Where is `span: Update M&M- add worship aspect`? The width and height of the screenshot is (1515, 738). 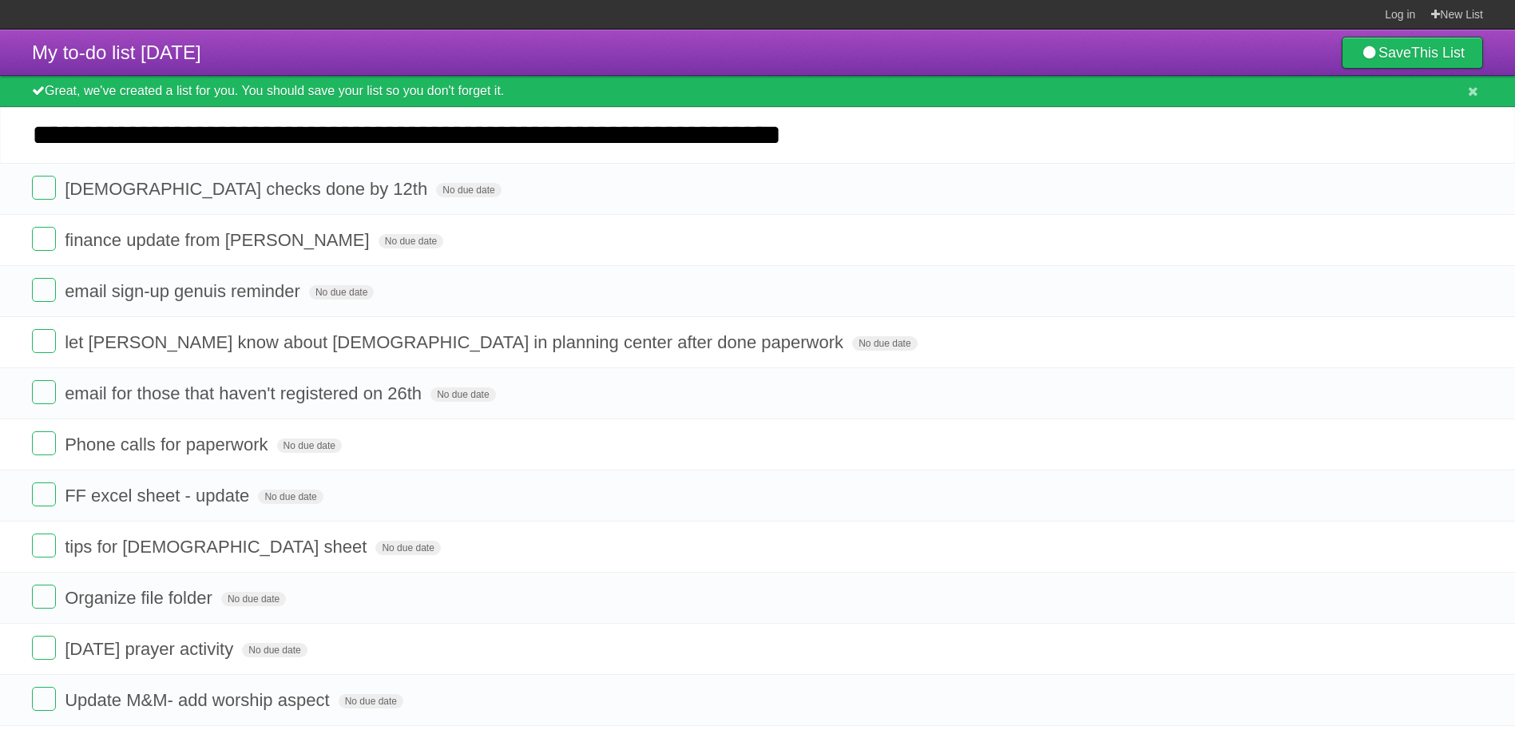 span: Update M&M- add worship aspect is located at coordinates (199, 700).